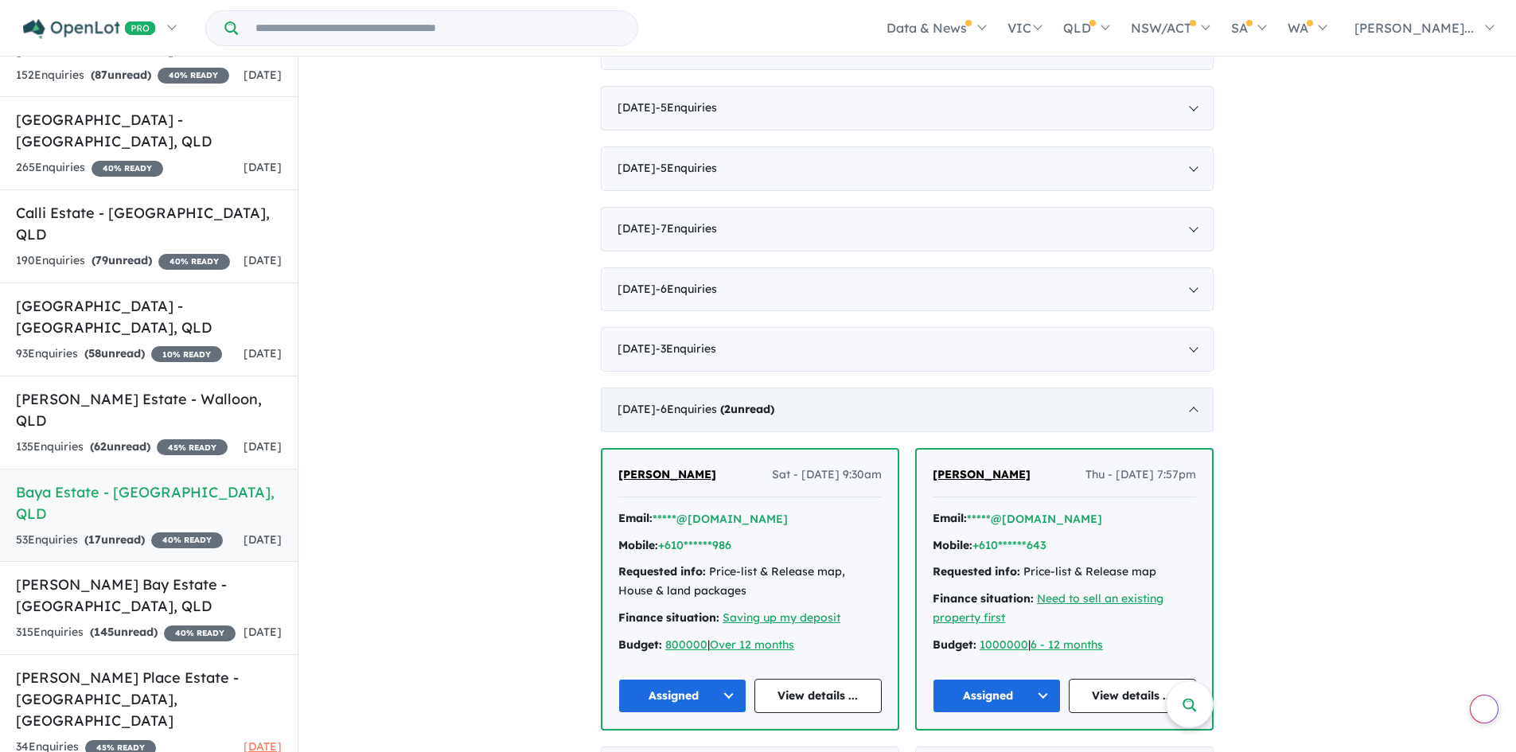  Describe the element at coordinates (686, 644) in the screenshot. I see `a: 800000` at that location.